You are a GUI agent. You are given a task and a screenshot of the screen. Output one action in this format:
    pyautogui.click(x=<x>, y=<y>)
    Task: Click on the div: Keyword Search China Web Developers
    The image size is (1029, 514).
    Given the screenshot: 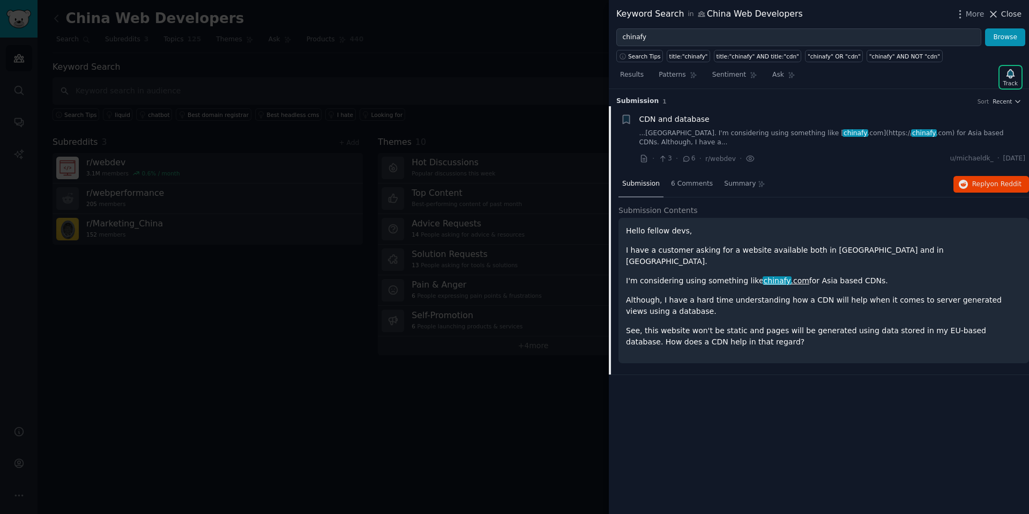 What is the action you would take?
    pyautogui.click(x=710, y=14)
    